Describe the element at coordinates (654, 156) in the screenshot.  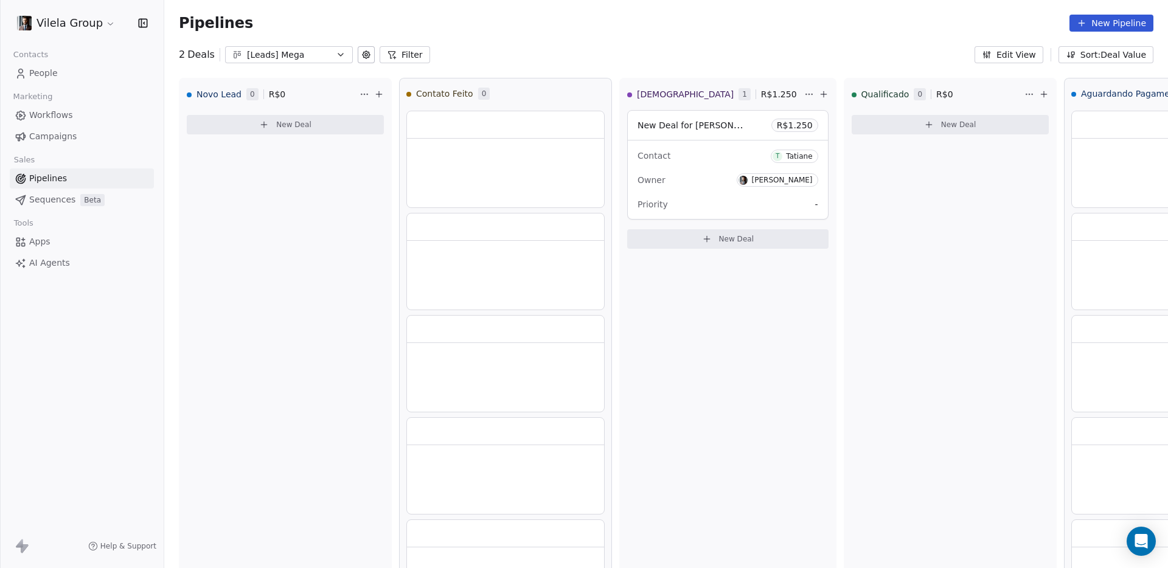
I see `span: Contact` at that location.